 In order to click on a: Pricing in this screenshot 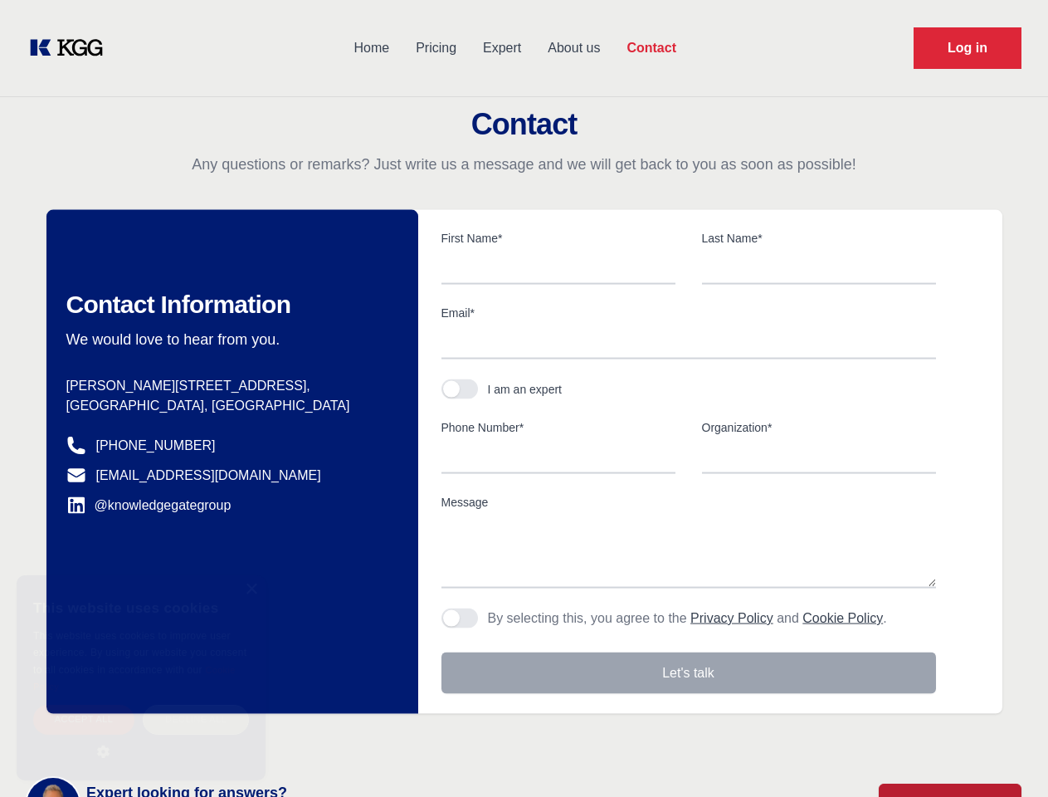, I will do `click(436, 48)`.